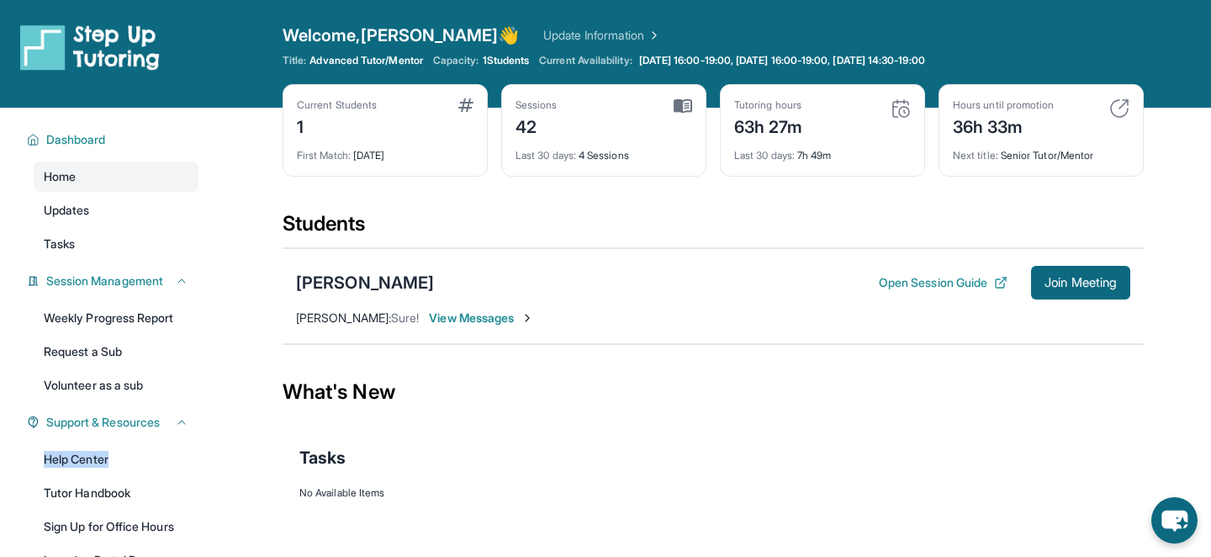  What do you see at coordinates (116, 318) in the screenshot?
I see `a: Weekly Progress Report` at bounding box center [116, 318].